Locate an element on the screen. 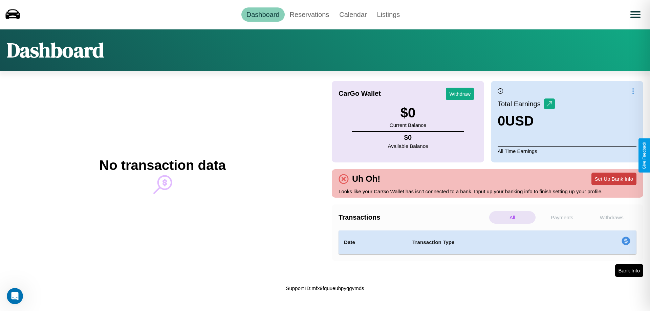 The height and width of the screenshot is (311, 650). h4: $ 0 is located at coordinates (408, 137).